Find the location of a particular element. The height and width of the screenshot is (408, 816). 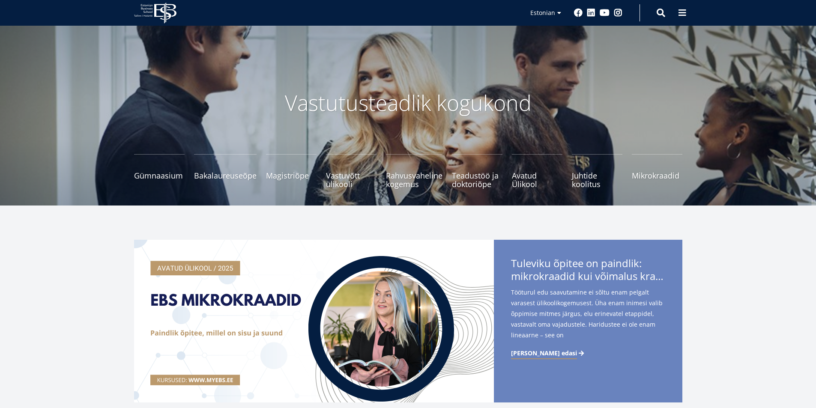

a: Juhtide koolitus is located at coordinates (597, 171).